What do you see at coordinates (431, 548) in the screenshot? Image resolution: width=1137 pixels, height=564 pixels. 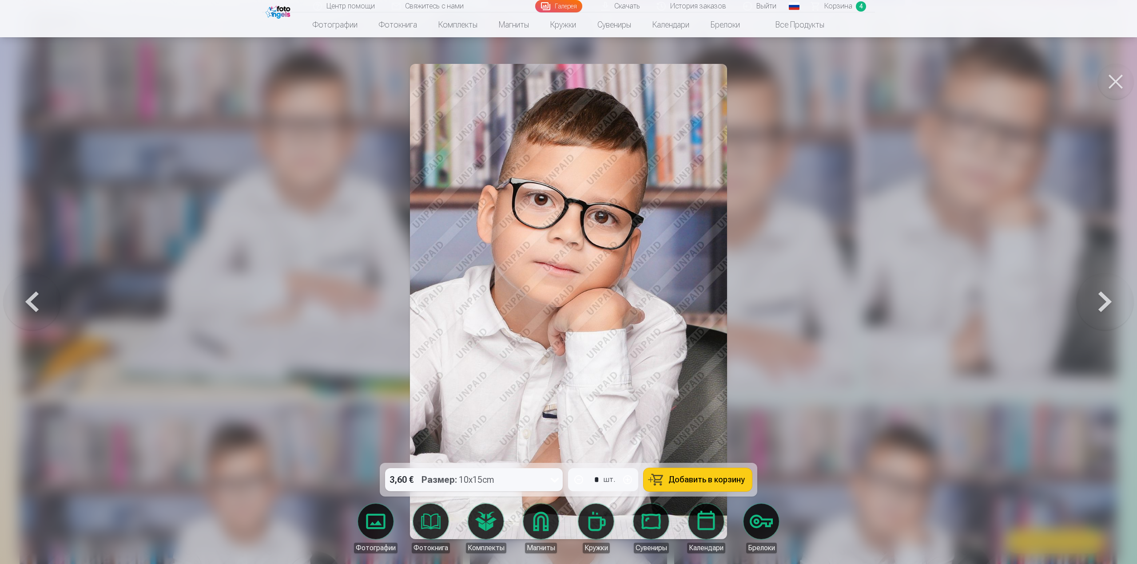 I see `div: Фотокнига` at bounding box center [431, 548].